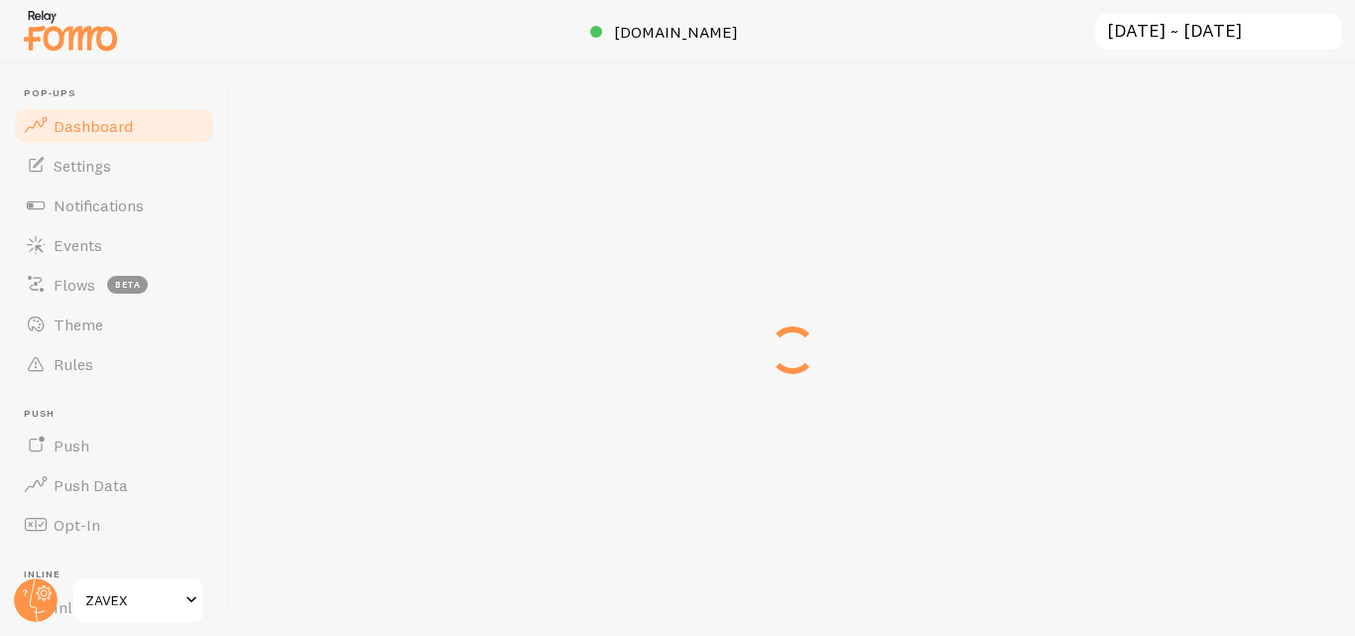 This screenshot has width=1355, height=636. What do you see at coordinates (74, 285) in the screenshot?
I see `span: Flows` at bounding box center [74, 285].